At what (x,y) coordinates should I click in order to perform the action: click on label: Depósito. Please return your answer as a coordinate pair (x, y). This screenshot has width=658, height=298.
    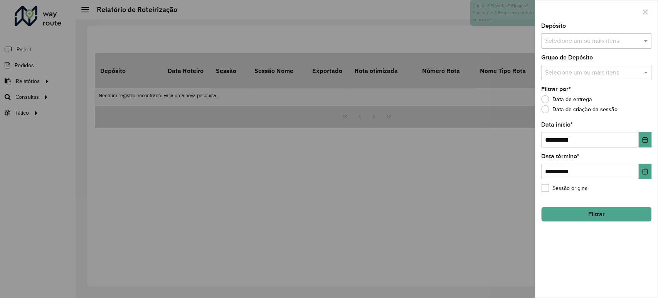
    Looking at the image, I should click on (554, 26).